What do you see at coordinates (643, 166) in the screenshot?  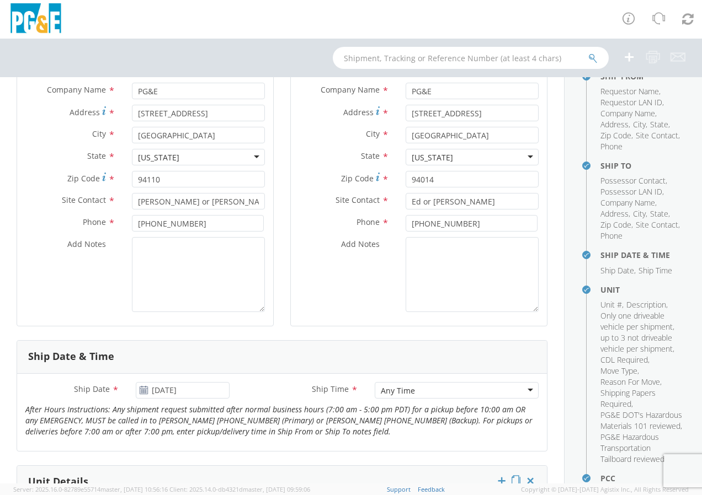 I see `h4: Ship To` at bounding box center [643, 166].